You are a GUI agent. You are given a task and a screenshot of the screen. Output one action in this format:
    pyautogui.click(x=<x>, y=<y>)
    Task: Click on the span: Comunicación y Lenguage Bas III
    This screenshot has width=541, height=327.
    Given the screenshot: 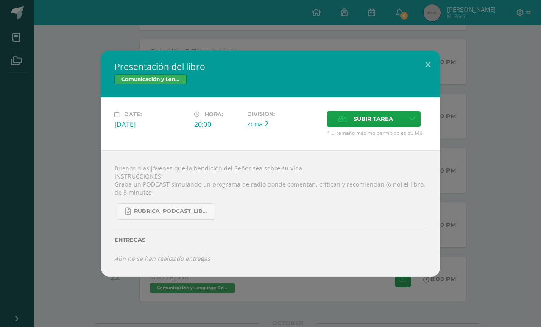 What is the action you would take?
    pyautogui.click(x=151, y=79)
    